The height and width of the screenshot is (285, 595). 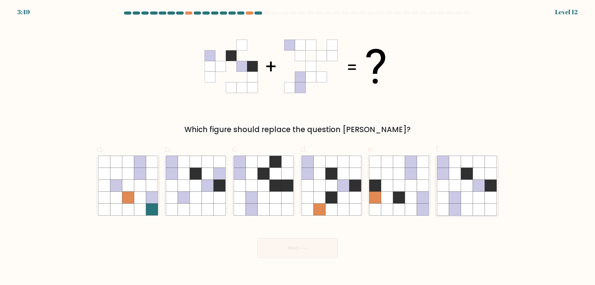 What do you see at coordinates (566, 12) in the screenshot?
I see `div: Level 12` at bounding box center [566, 12].